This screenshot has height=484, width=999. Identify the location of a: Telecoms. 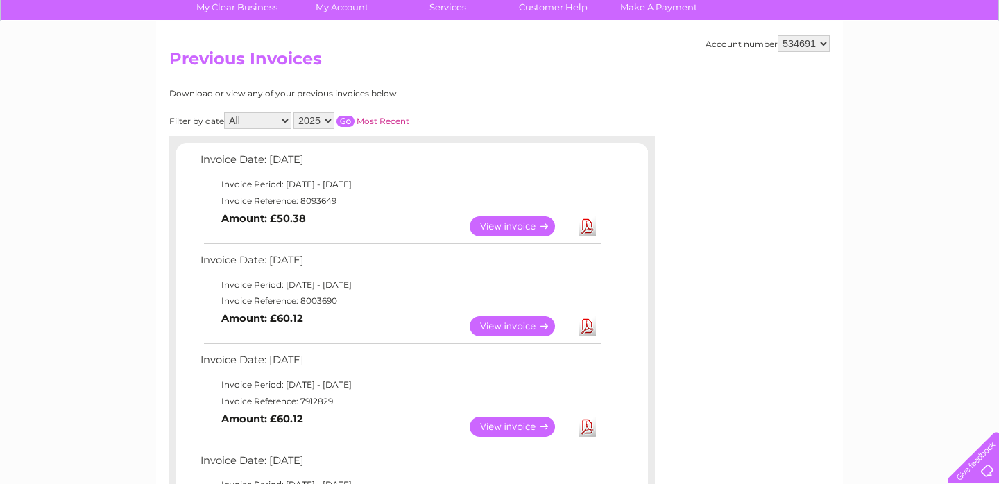
(849, 64).